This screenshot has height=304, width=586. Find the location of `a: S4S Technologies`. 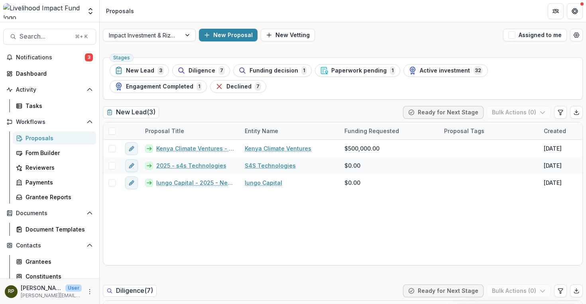

a: S4S Technologies is located at coordinates (270, 165).